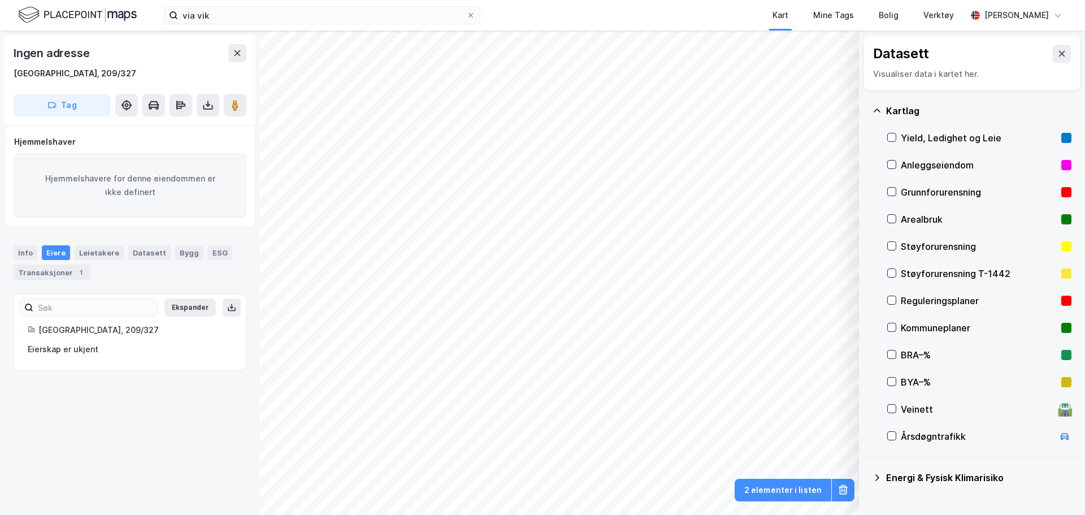  What do you see at coordinates (780, 15) in the screenshot?
I see `div: Kart` at bounding box center [780, 15].